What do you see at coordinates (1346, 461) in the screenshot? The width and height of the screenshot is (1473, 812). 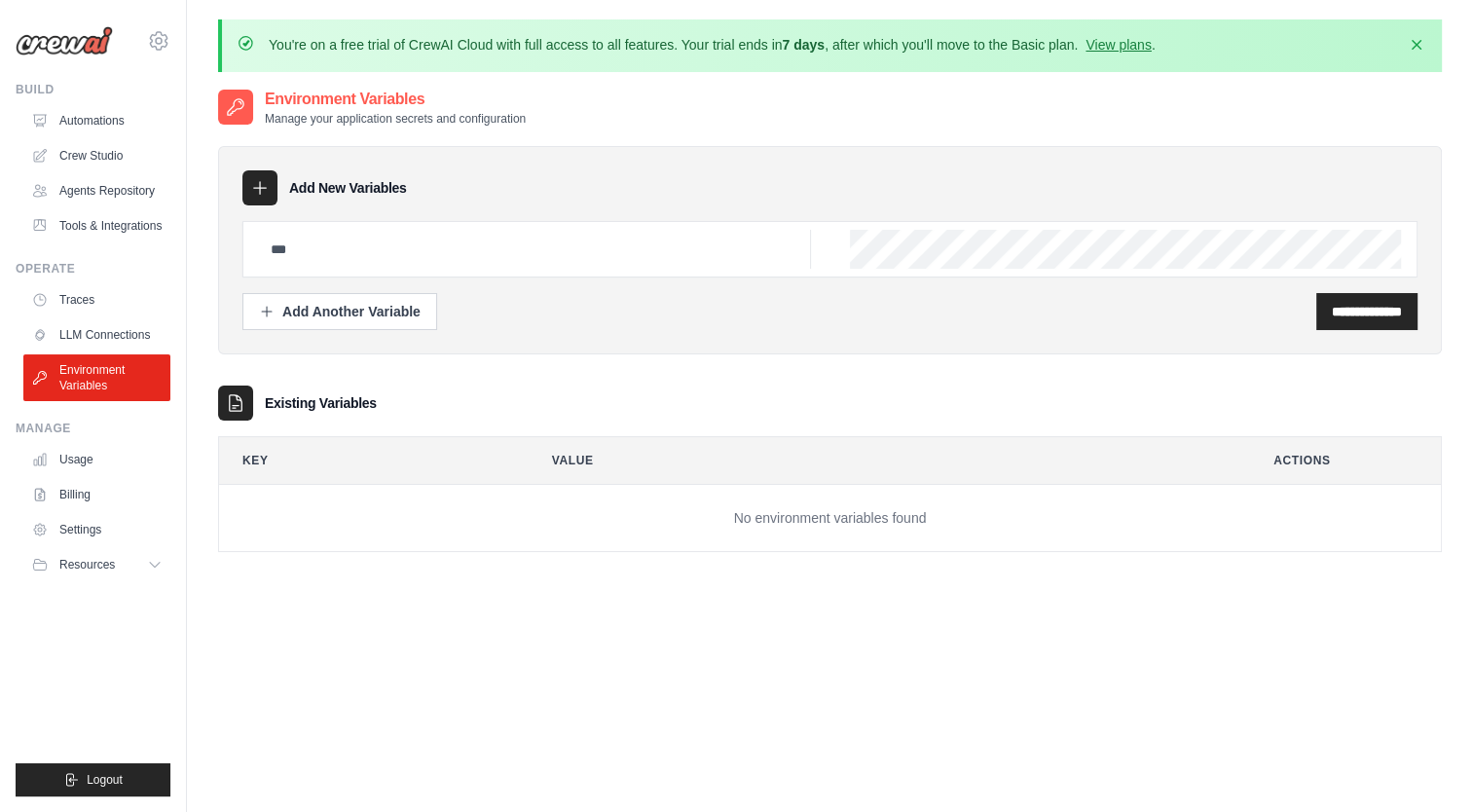 I see `th: Actions` at bounding box center [1346, 461].